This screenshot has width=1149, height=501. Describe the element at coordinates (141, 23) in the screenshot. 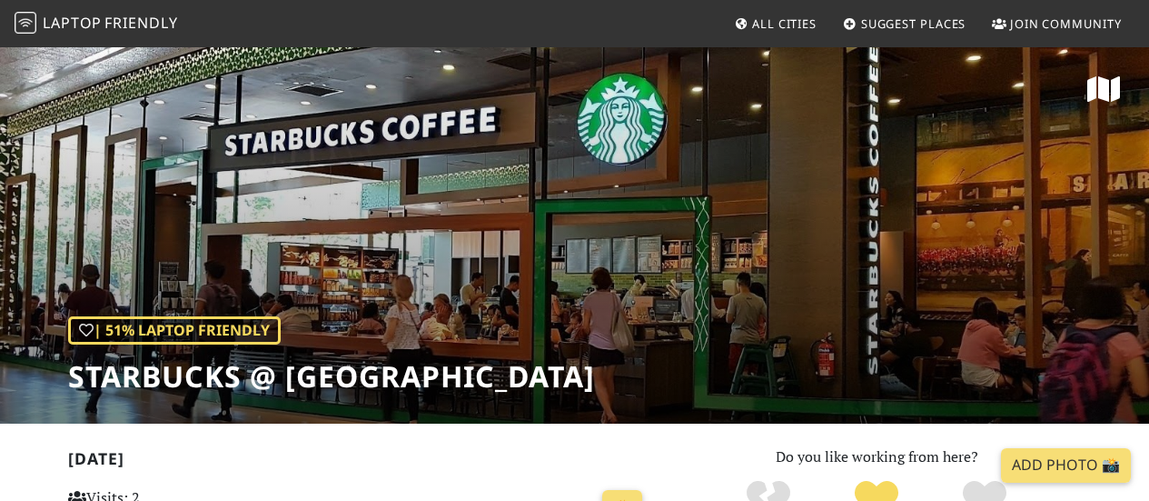

I see `span: Friendly` at that location.